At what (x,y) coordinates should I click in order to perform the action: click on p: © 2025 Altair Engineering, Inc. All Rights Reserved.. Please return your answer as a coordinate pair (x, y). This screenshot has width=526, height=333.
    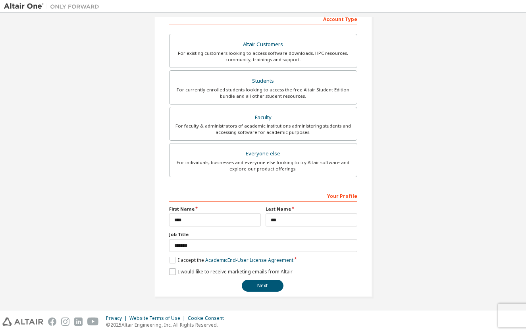
    Looking at the image, I should click on (167, 325).